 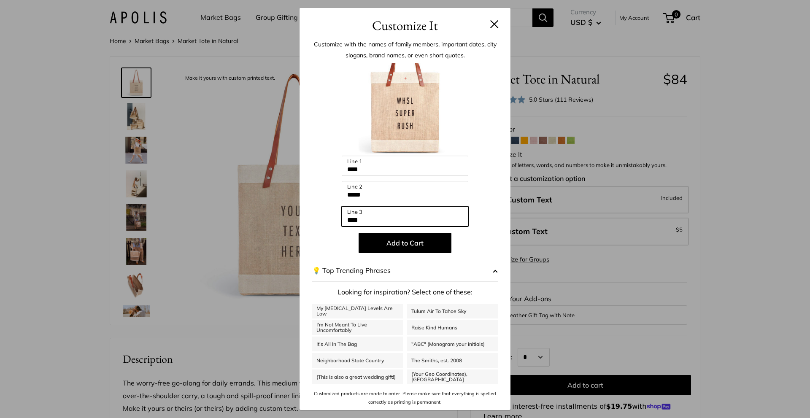 What do you see at coordinates (405, 271) in the screenshot?
I see `button: 💡 Top Trending Phrases` at bounding box center [405, 271].